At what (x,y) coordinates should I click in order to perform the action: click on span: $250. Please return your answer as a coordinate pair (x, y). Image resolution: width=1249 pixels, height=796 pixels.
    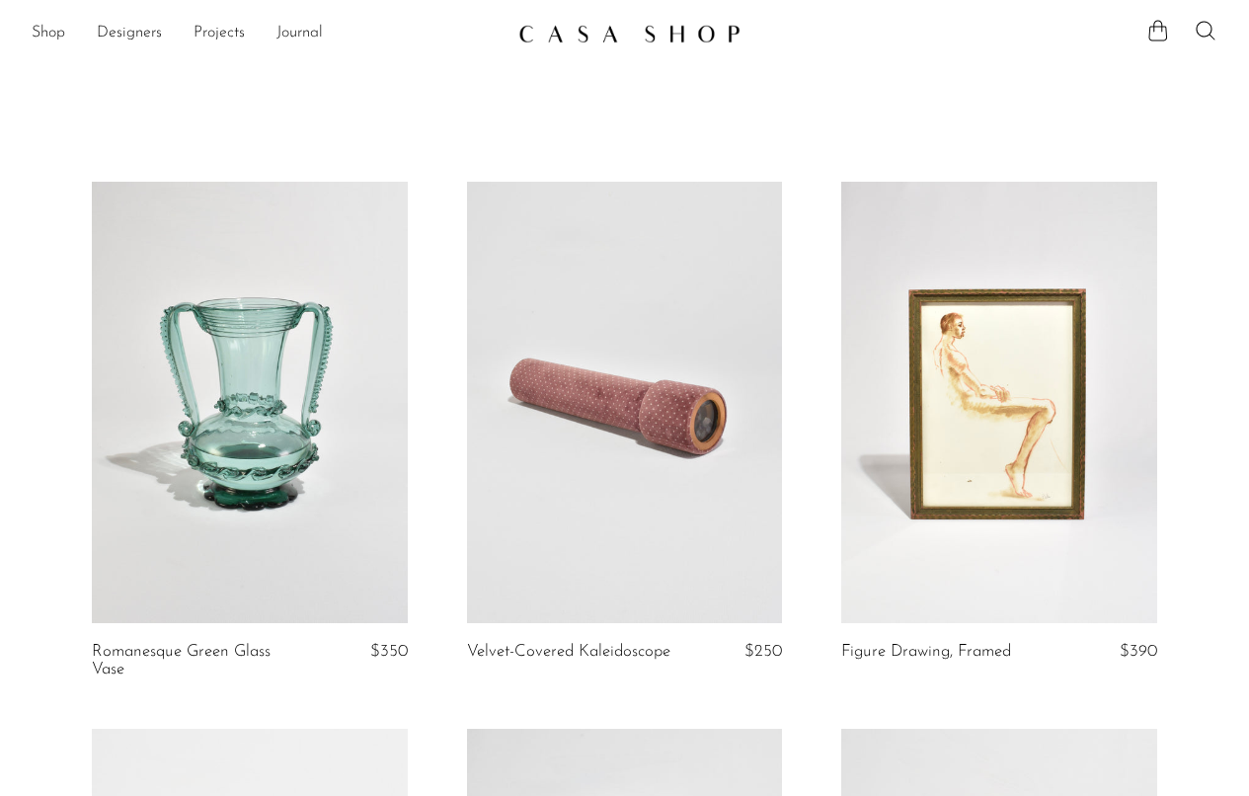
    Looking at the image, I should click on (763, 651).